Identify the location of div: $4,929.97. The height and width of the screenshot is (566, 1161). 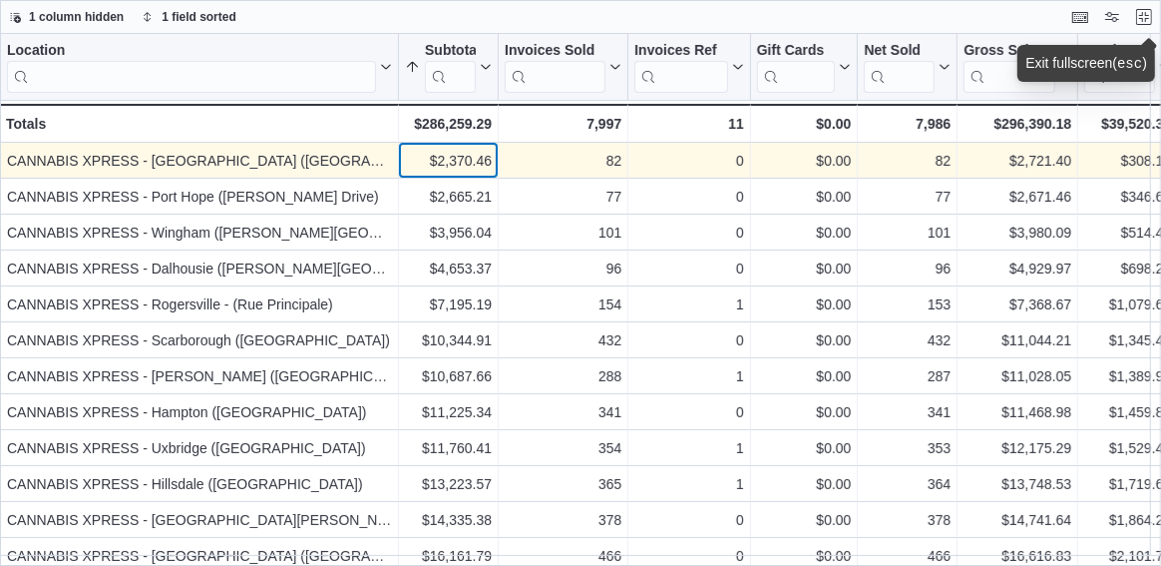
(1018, 268).